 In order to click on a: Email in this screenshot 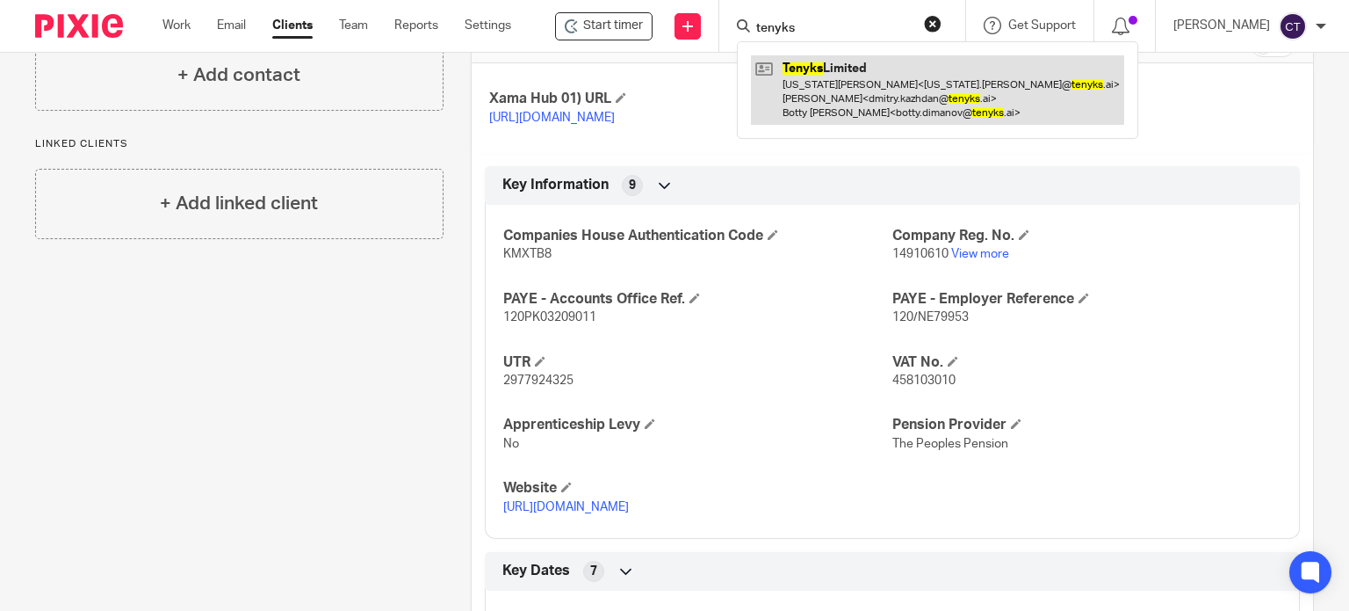, I will do `click(231, 25)`.